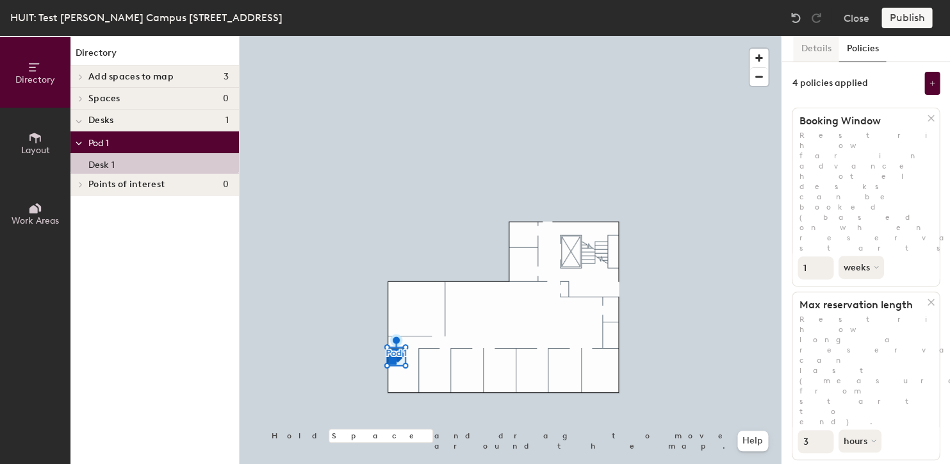  I want to click on span: Work Areas, so click(35, 220).